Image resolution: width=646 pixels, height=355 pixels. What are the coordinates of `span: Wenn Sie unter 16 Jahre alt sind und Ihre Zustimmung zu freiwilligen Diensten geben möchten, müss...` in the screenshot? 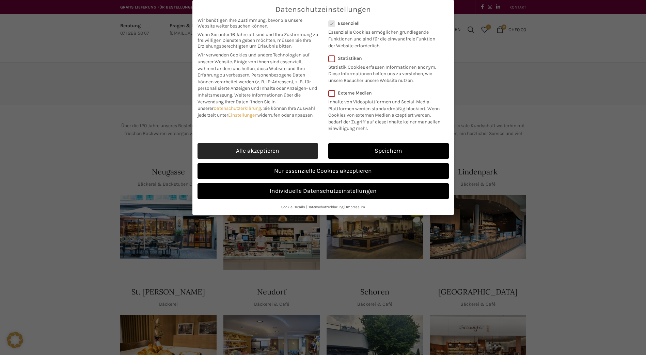 It's located at (258, 40).